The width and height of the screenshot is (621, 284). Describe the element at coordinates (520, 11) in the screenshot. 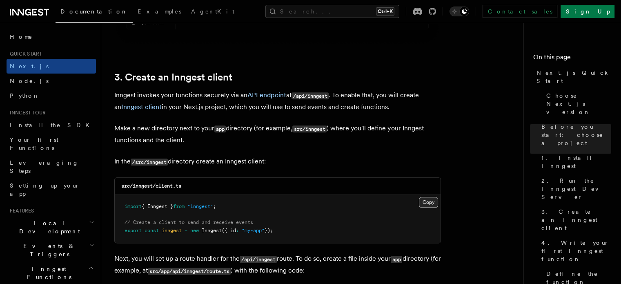

I see `a: Contact sales` at that location.